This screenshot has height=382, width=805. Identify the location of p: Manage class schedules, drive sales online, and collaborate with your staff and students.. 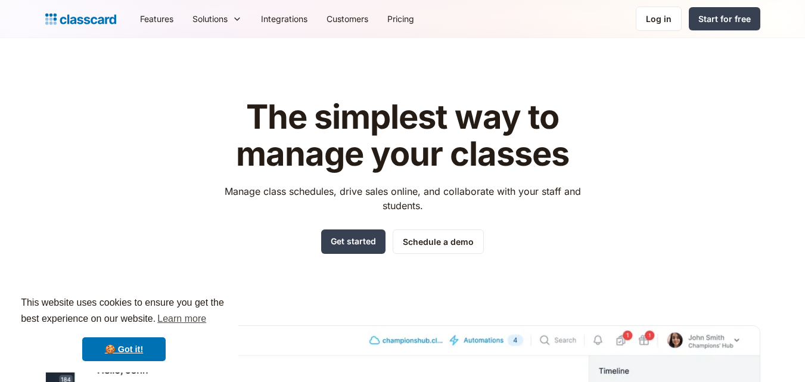
(402, 199).